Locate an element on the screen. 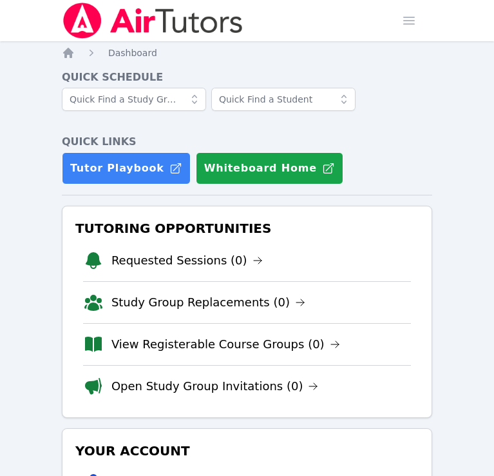 This screenshot has width=494, height=476. span: Dashboard is located at coordinates (133, 53).